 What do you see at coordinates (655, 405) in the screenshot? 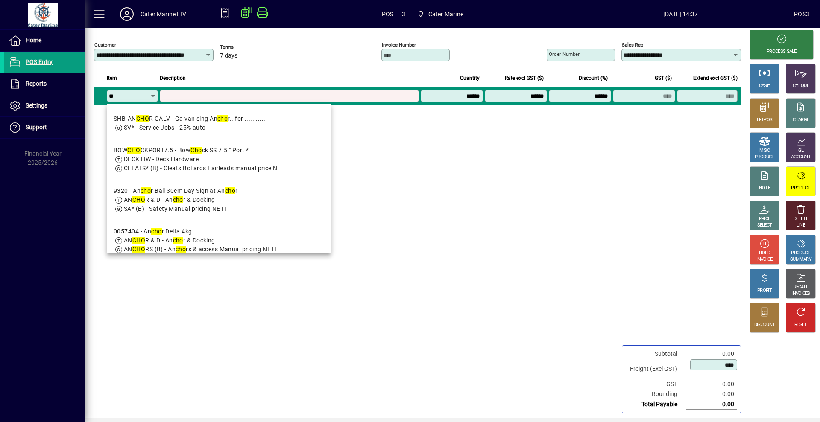
I see `td: Total Payable` at bounding box center [655, 405].